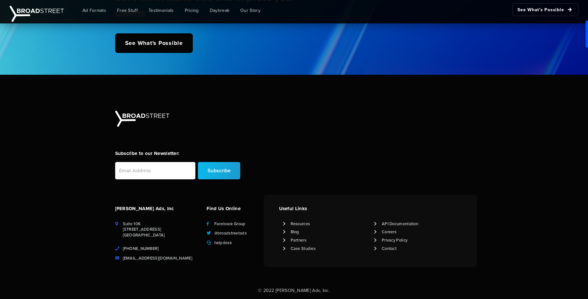  What do you see at coordinates (295, 232) in the screenshot?
I see `a: Blog` at bounding box center [295, 232].